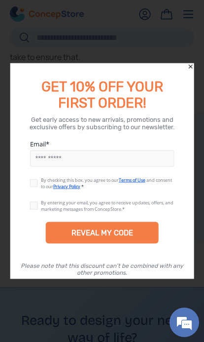 Image resolution: width=204 pixels, height=342 pixels. Describe the element at coordinates (80, 180) in the screenshot. I see `span: By checking this box, you agree to our` at that location.